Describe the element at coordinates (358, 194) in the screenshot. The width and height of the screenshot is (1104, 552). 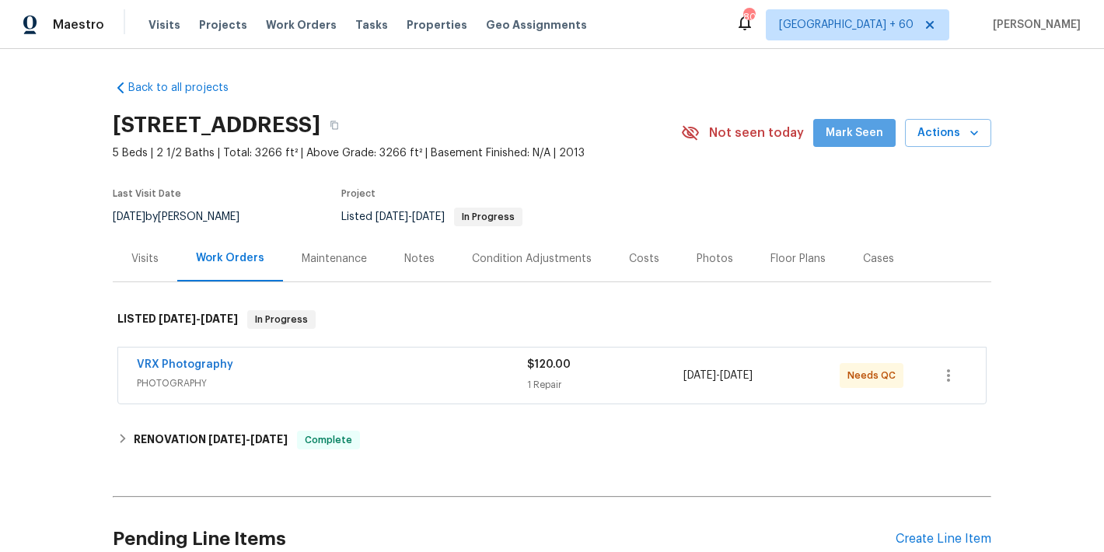
I see `span: Project` at that location.